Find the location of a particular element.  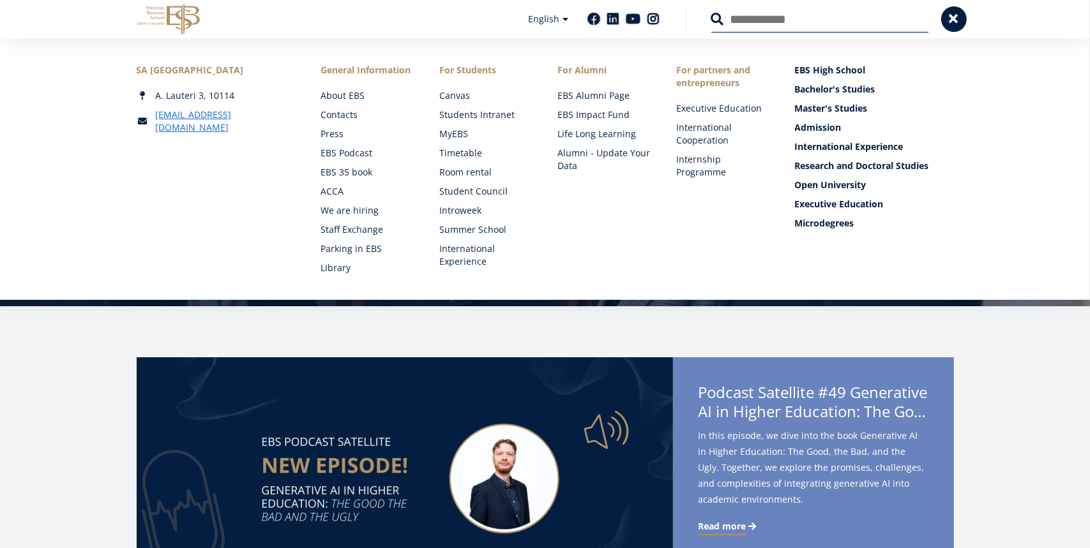

a: International Cooperation is located at coordinates (723, 134).